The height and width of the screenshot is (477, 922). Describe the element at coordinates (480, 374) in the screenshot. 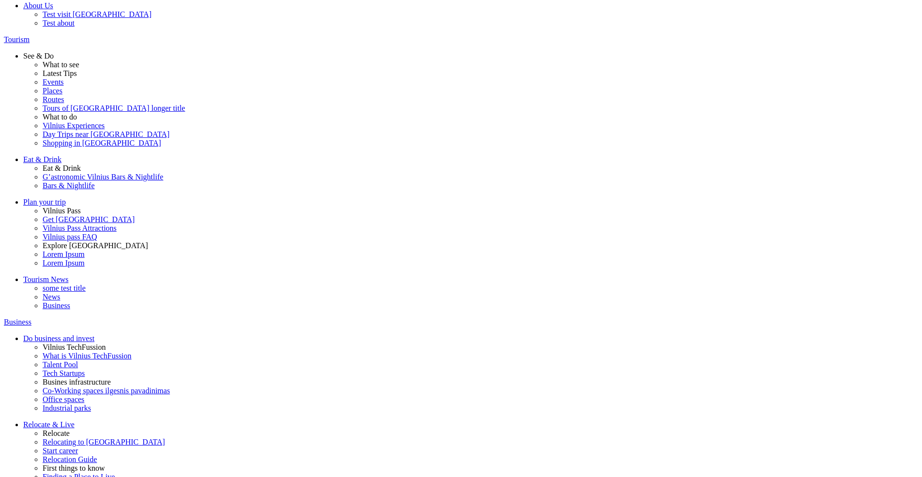

I see `a: Tech Startups` at that location.